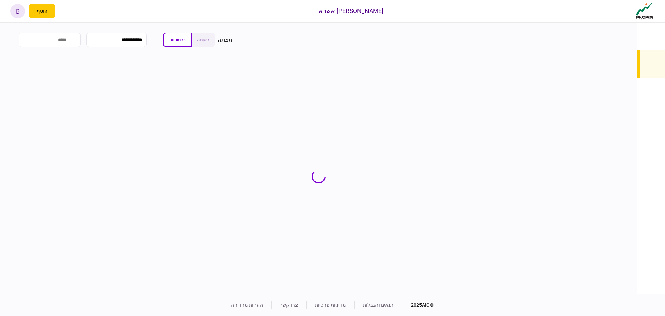 The image size is (665, 316). What do you see at coordinates (18, 11) in the screenshot?
I see `button: b` at bounding box center [18, 11].